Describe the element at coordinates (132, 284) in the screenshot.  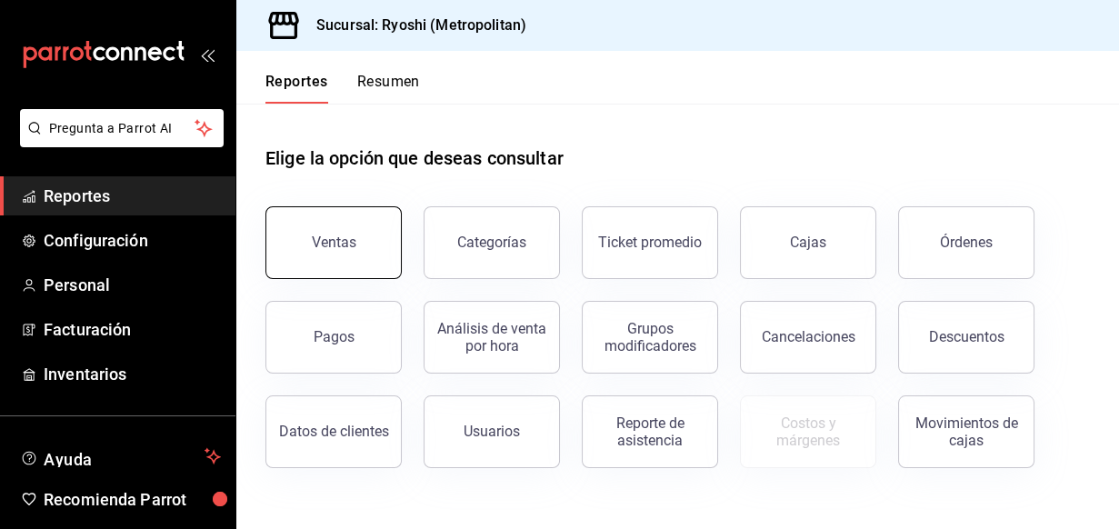
I see `span: Personal` at that location.